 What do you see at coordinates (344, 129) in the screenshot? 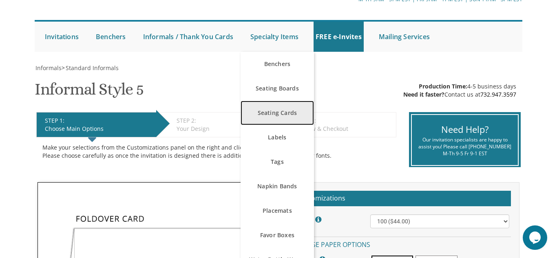
I see `div: Review & Checkout` at bounding box center [344, 129].